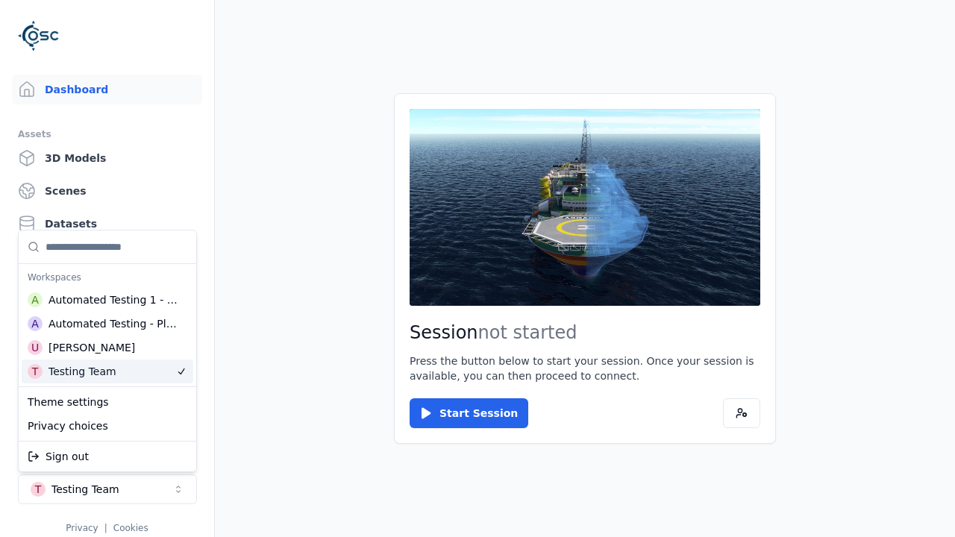  I want to click on div: Automated Testing - Playwright, so click(113, 324).